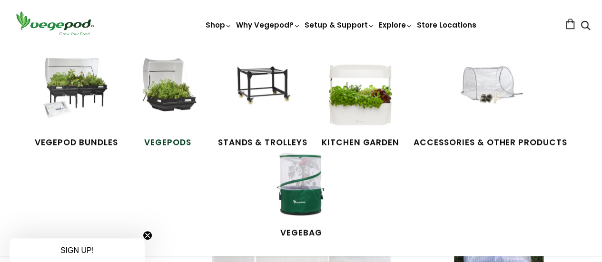  Describe the element at coordinates (360, 103) in the screenshot. I see `a: Kitchen Garden` at that location.